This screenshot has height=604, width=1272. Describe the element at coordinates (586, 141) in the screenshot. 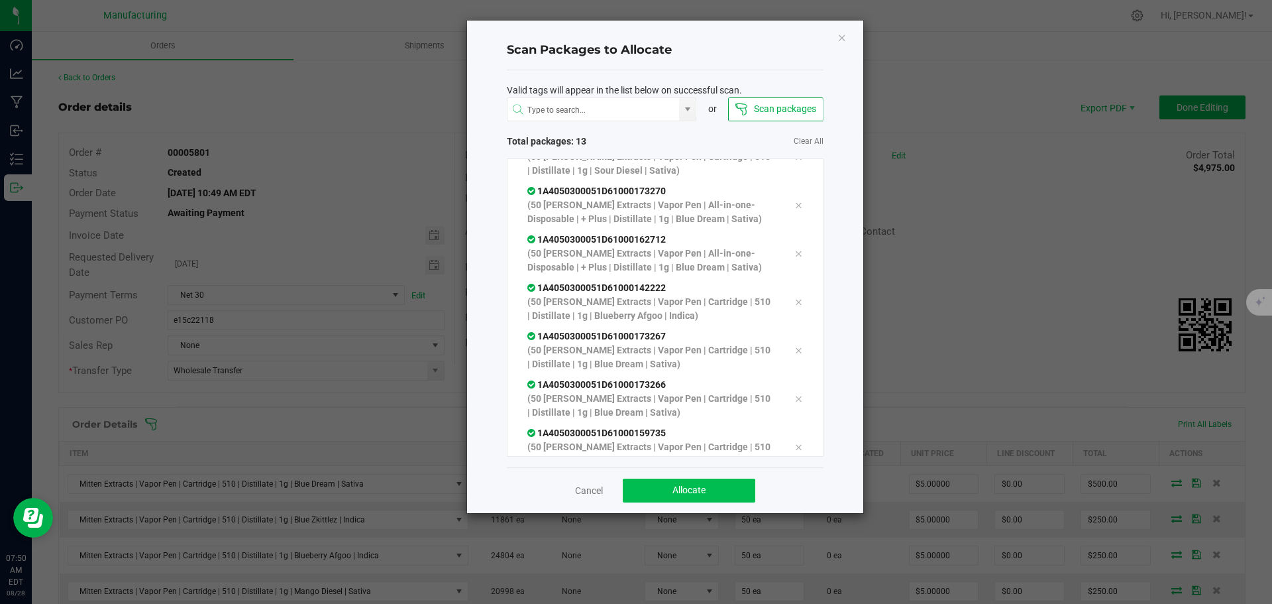

I see `span: Total packages: 13` at that location.